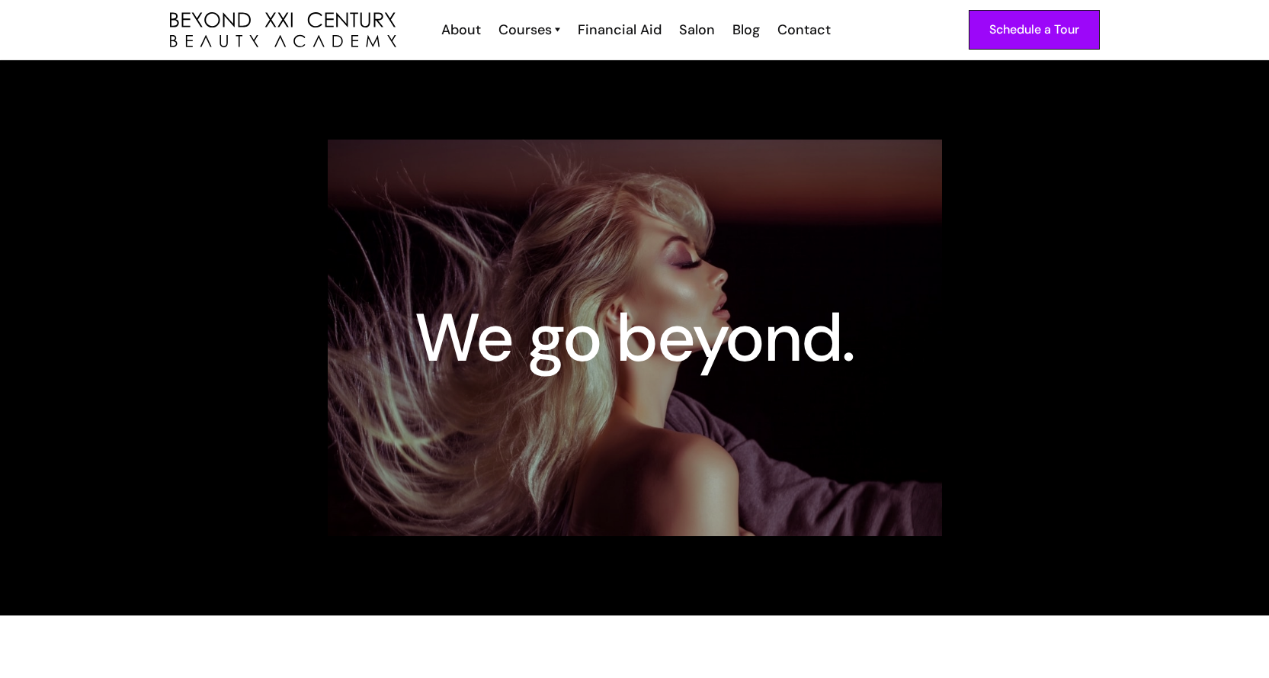 This screenshot has width=1269, height=678. What do you see at coordinates (635, 338) in the screenshot?
I see `img: purple beauty school student` at bounding box center [635, 338].